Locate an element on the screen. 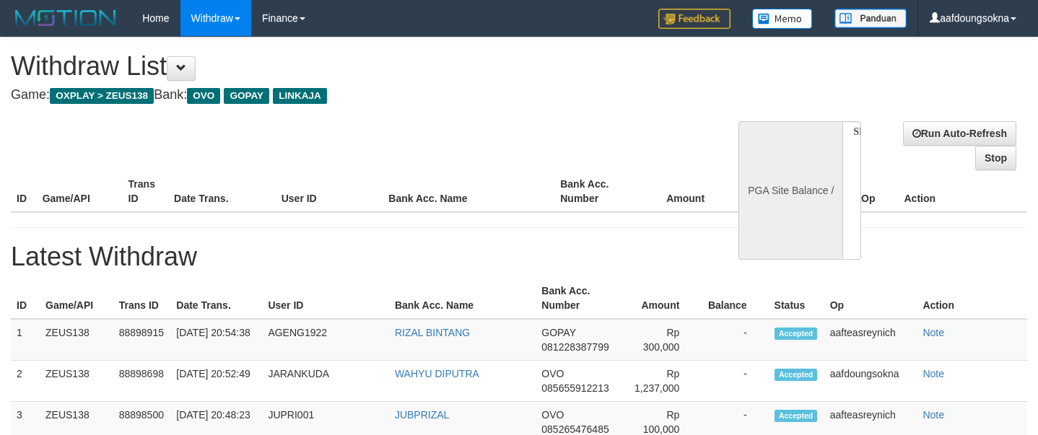 Image resolution: width=1038 pixels, height=435 pixels. th: Status is located at coordinates (796, 298).